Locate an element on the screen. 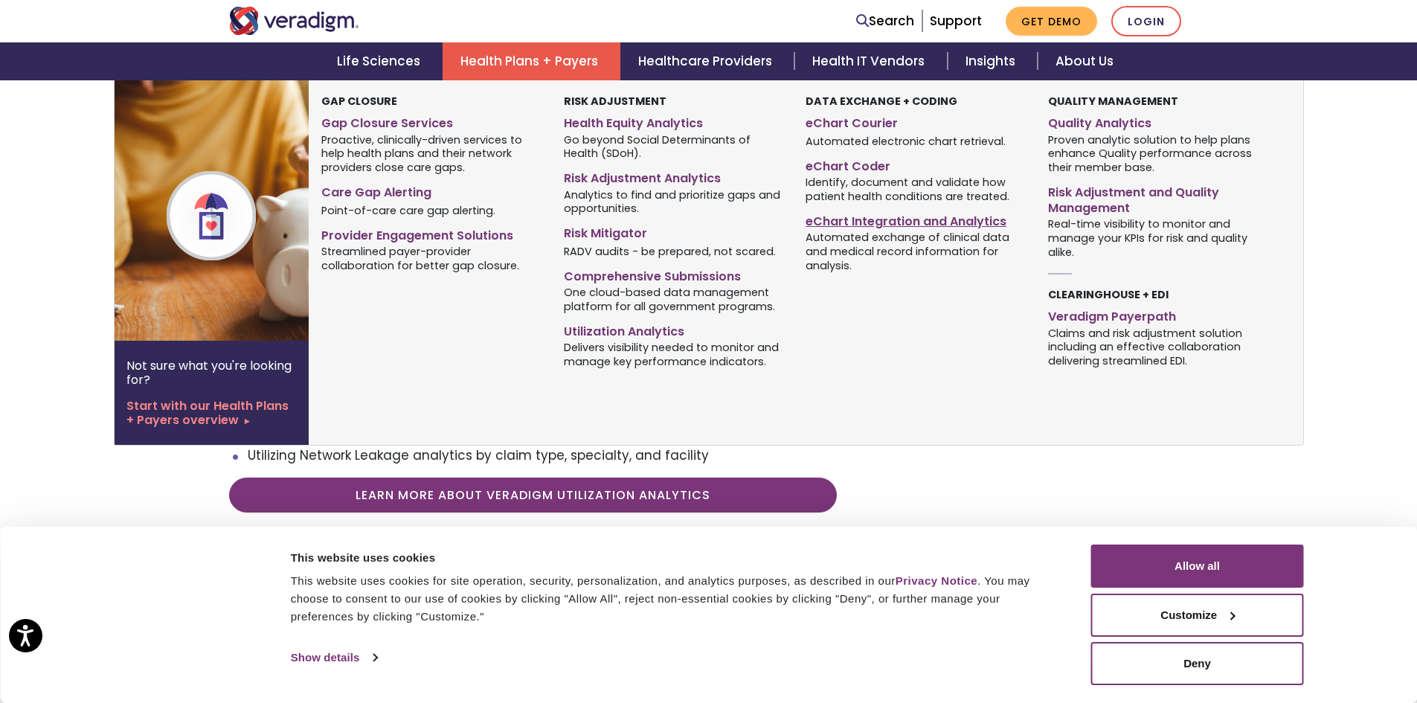  a: Healthcare Providers is located at coordinates (707, 61).